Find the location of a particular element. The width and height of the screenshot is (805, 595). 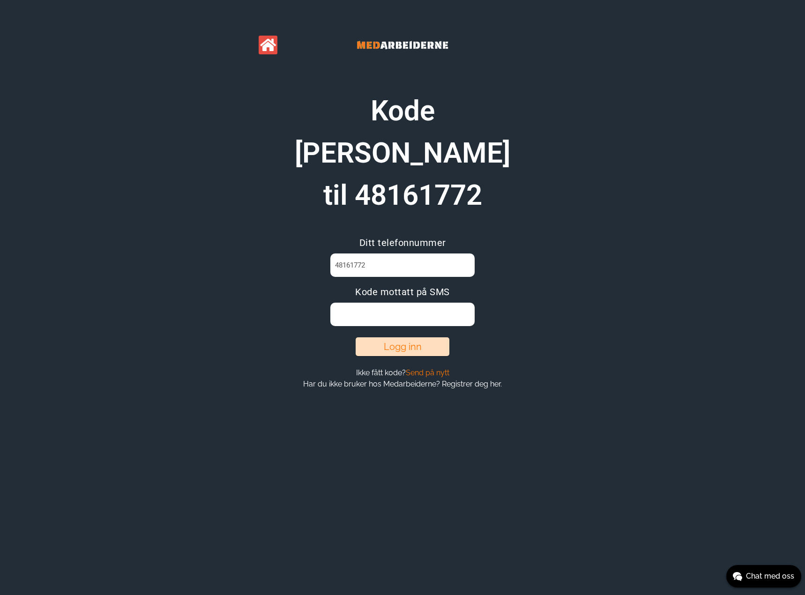

span: Ditt telefonnummer is located at coordinates (403, 243).